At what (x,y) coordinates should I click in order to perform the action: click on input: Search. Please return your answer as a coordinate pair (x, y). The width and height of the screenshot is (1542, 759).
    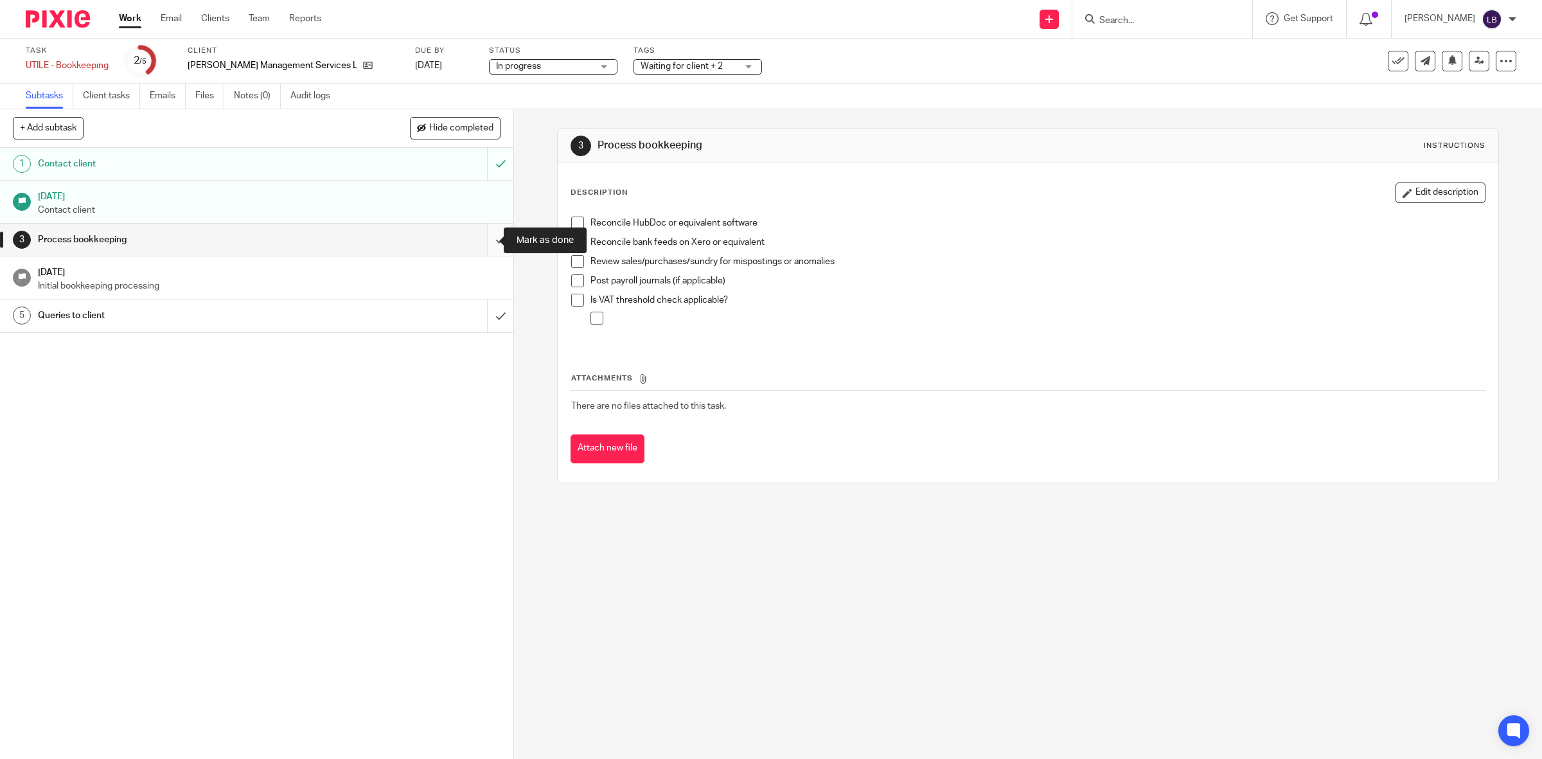
    Looking at the image, I should click on (1156, 21).